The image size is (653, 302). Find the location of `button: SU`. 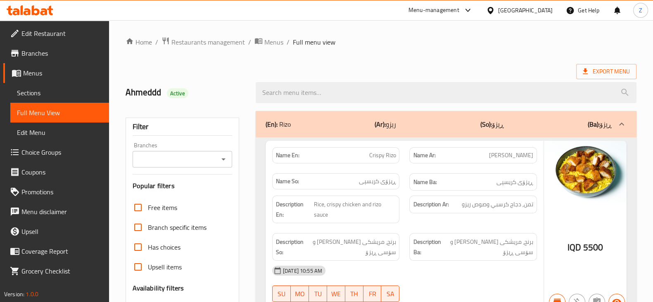

button: SU is located at coordinates (281, 294).